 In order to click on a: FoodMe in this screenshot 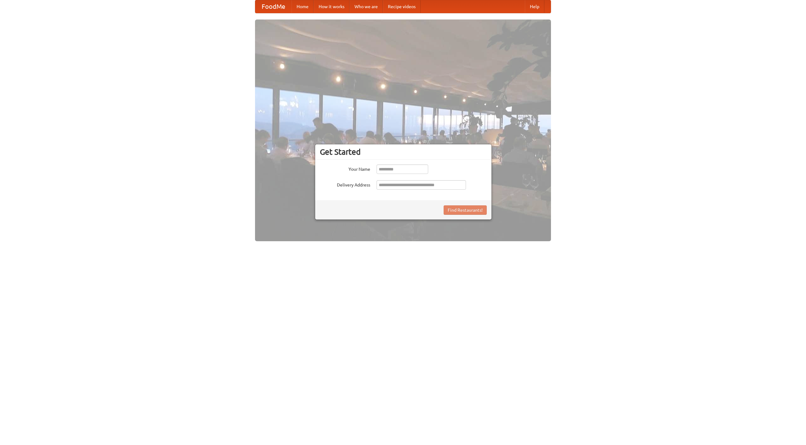, I will do `click(273, 7)`.